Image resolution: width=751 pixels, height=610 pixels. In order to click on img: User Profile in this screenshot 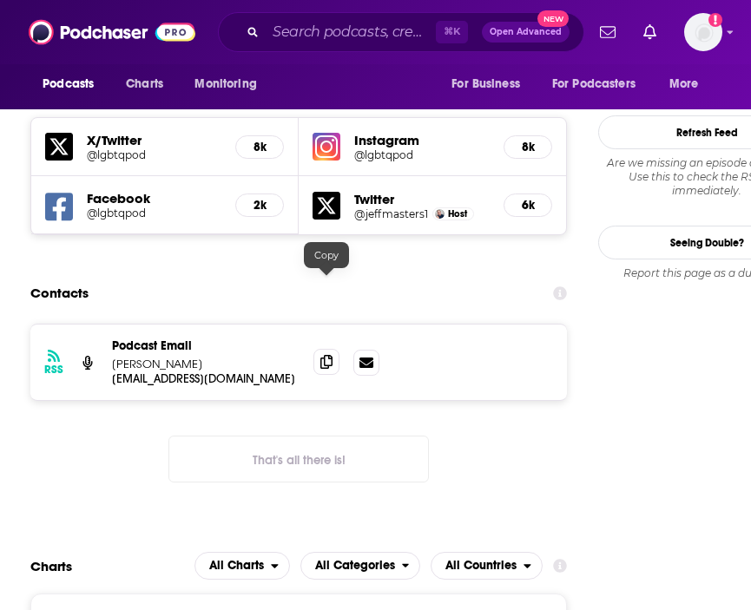, I will do `click(703, 32)`.